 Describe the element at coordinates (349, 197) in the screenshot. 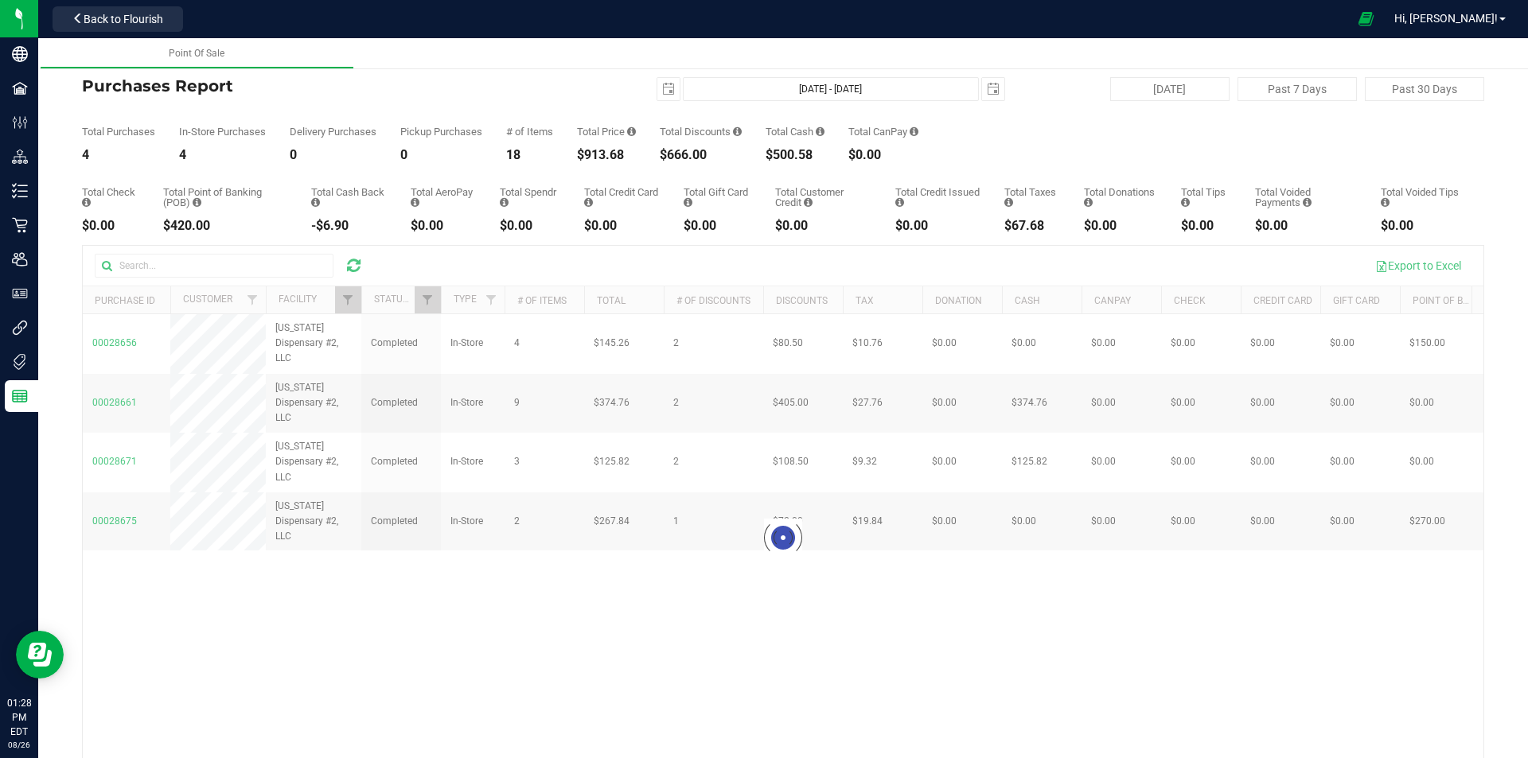

I see `div: Total Cash Back` at that location.